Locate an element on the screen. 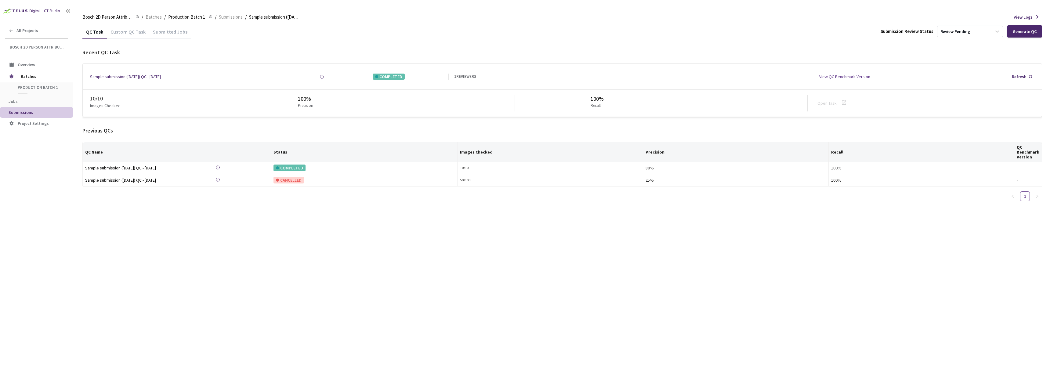 The image size is (1050, 388). a: Open Task is located at coordinates (827, 103).